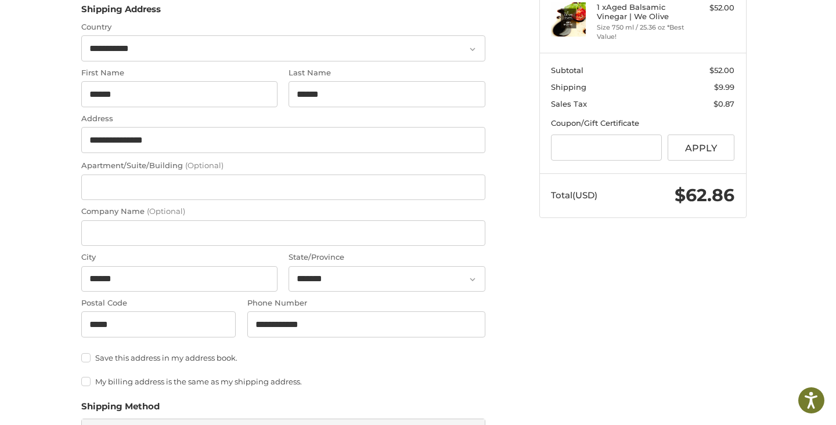 The width and height of the screenshot is (836, 425). Describe the element at coordinates (704, 195) in the screenshot. I see `span: $62.86` at that location.